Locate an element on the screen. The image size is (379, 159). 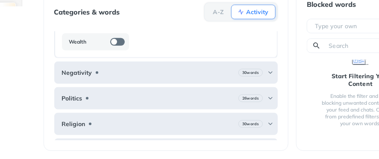
b: Wealth is located at coordinates (77, 42).